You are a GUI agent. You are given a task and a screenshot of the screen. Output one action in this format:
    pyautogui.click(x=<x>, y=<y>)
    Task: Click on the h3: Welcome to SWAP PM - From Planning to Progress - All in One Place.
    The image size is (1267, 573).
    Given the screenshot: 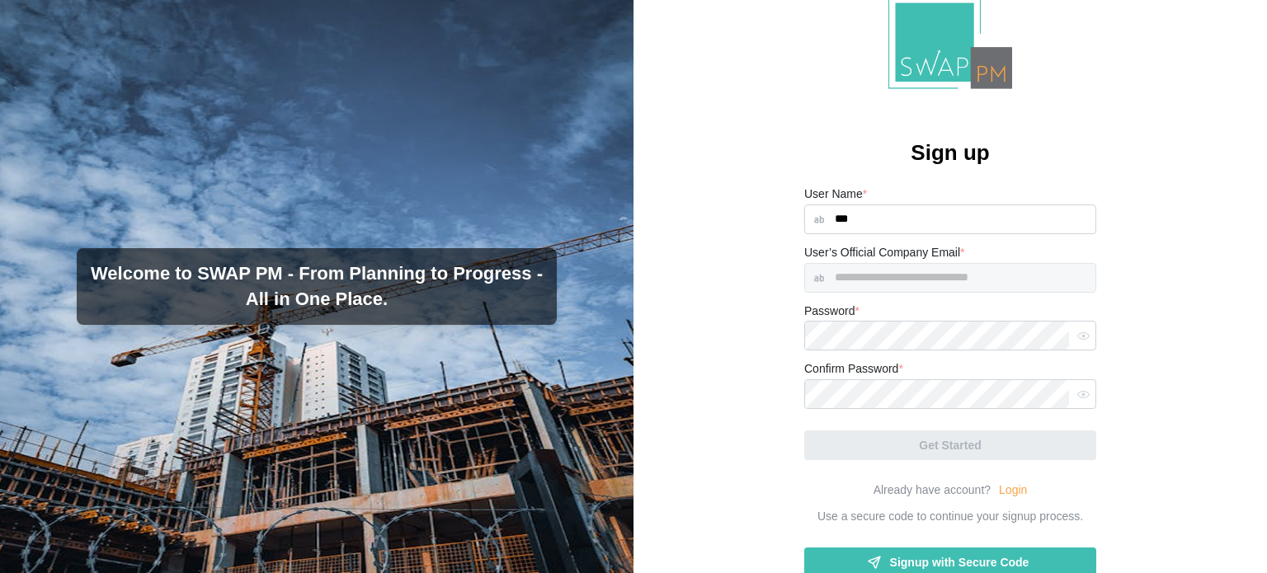 What is the action you would take?
    pyautogui.click(x=317, y=287)
    